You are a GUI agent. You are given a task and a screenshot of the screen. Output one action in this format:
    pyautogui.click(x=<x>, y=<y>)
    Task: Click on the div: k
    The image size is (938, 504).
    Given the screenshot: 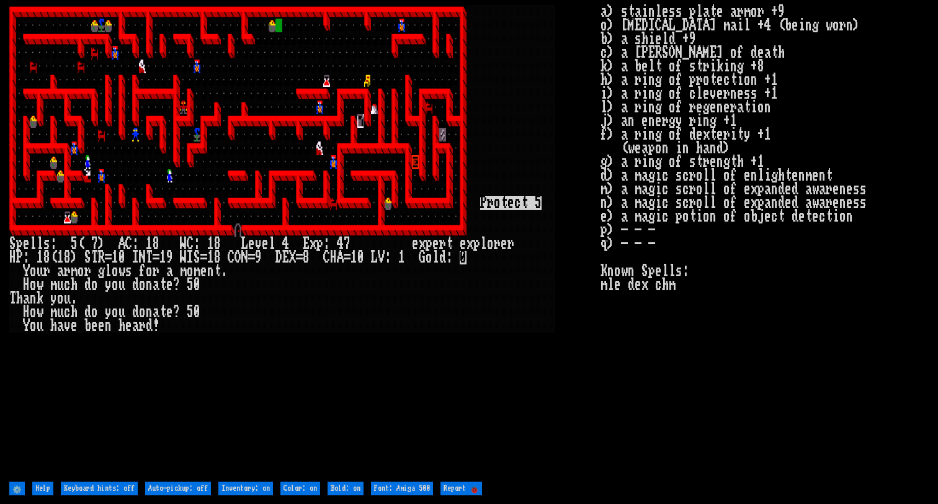 What is the action you would take?
    pyautogui.click(x=40, y=298)
    